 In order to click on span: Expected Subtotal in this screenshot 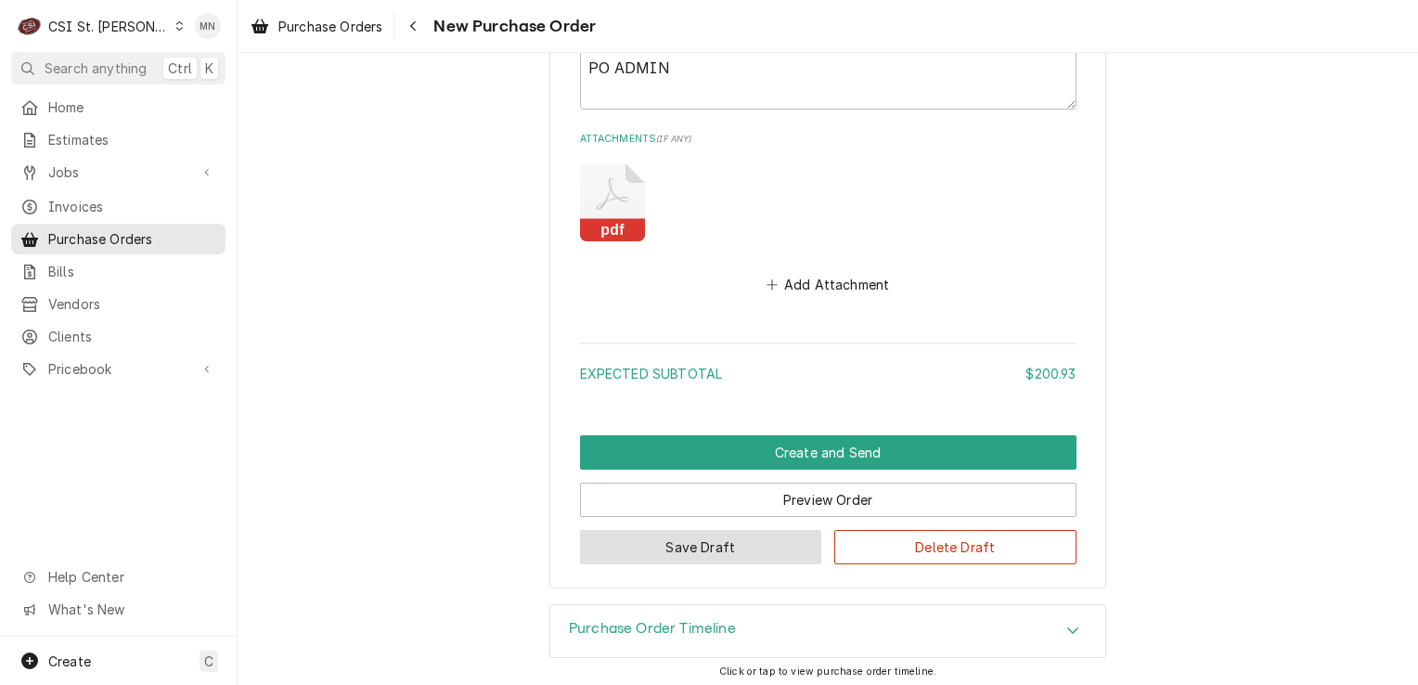, I will do `click(652, 373)`.